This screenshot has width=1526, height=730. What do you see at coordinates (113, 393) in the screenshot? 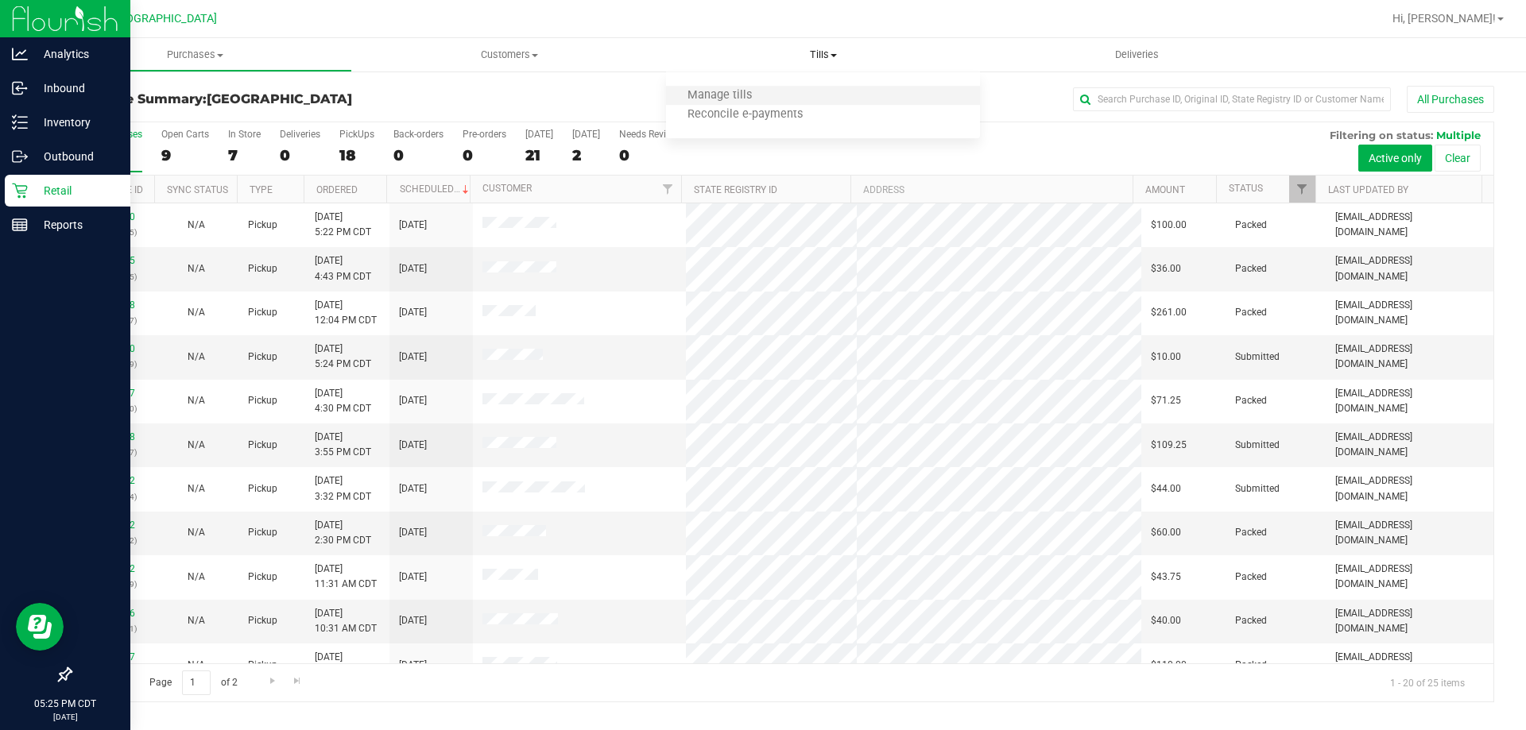
I see `a: 11995707` at bounding box center [113, 393].